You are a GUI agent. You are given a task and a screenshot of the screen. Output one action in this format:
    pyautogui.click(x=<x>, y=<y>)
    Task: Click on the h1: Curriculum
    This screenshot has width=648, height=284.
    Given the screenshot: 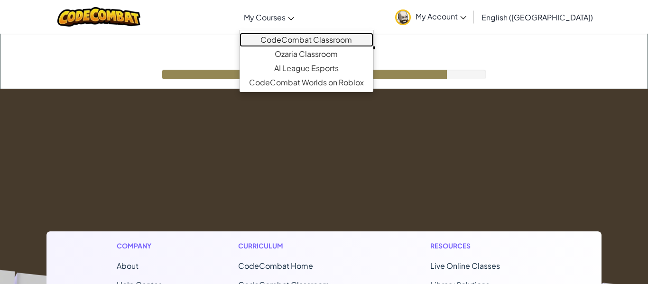 What is the action you would take?
    pyautogui.click(x=296, y=246)
    